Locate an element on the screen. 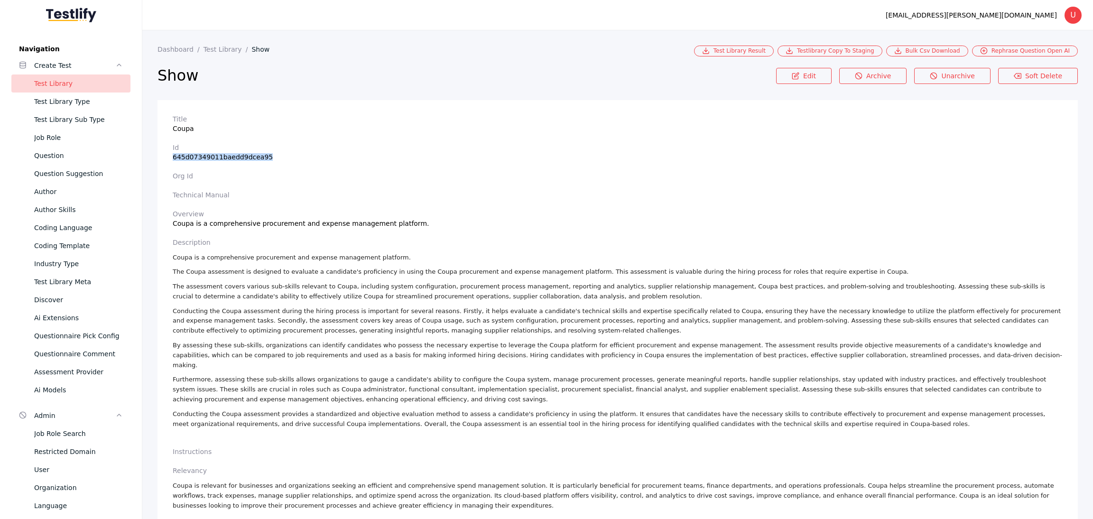  section: Coupa is a comprehensive procurement and expense management platform. is located at coordinates (618, 219).